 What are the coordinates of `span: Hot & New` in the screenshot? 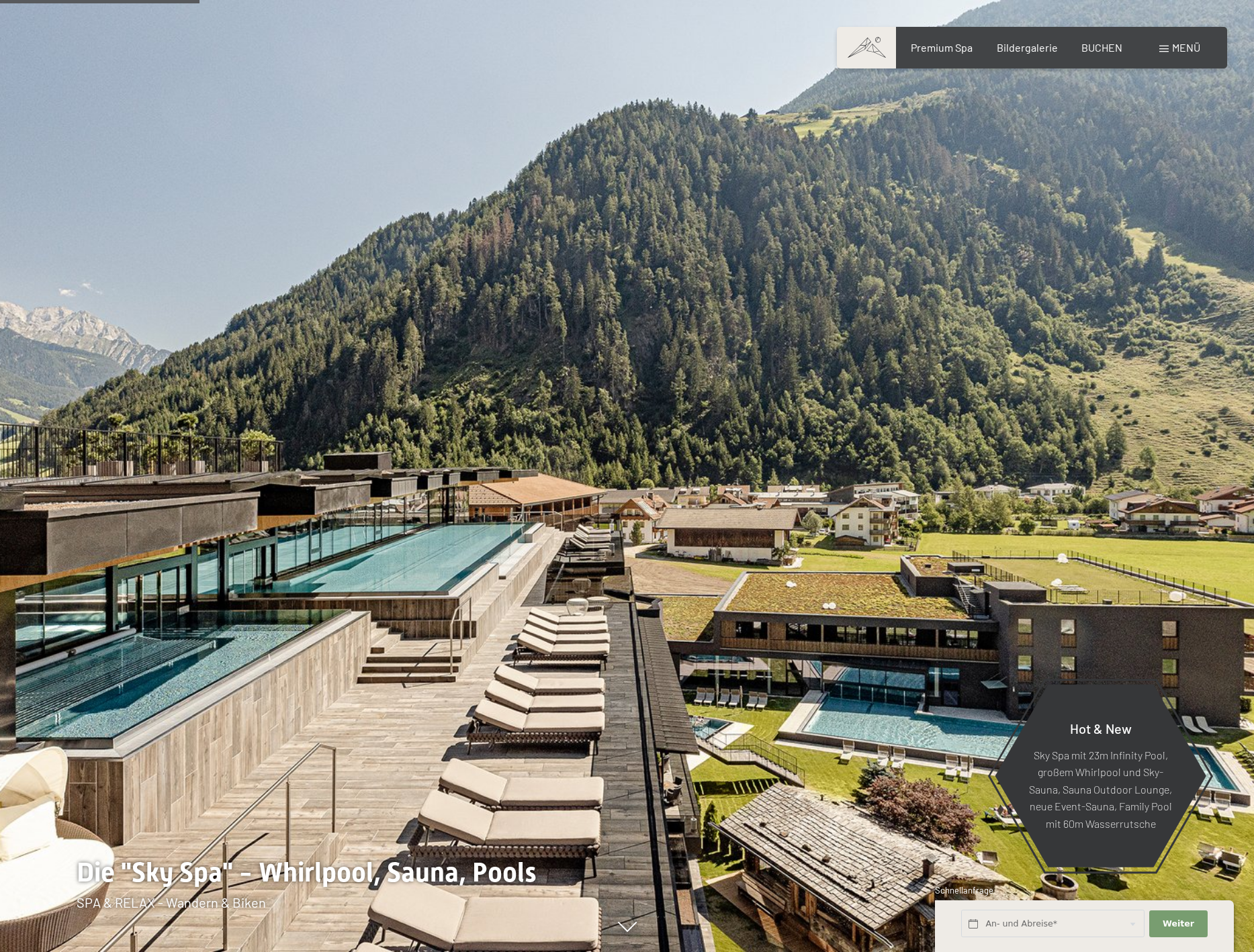 It's located at (1101, 728).